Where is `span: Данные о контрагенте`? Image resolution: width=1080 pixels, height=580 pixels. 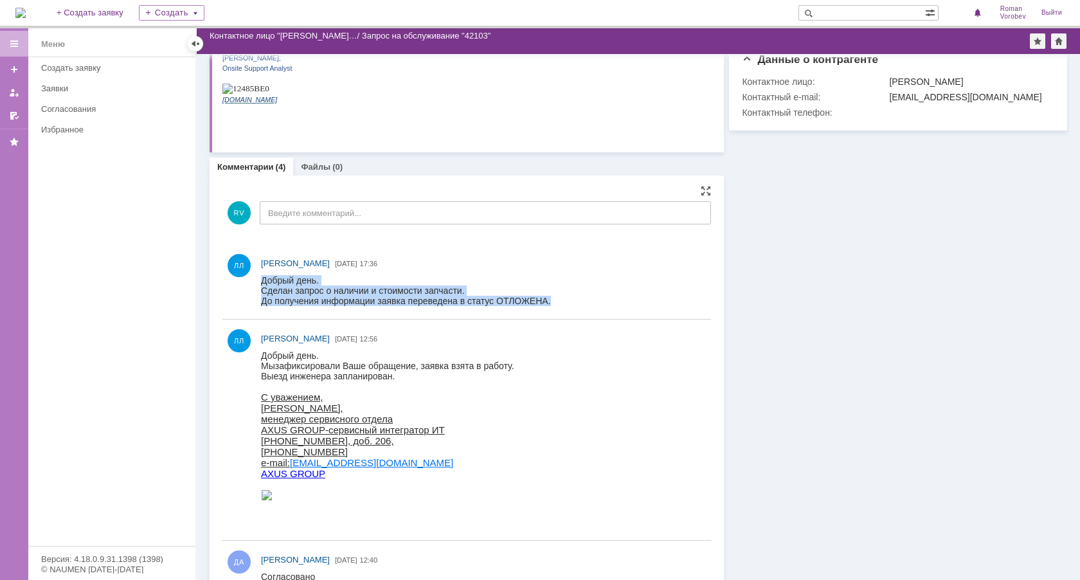 span: Данные о контрагенте is located at coordinates (810, 59).